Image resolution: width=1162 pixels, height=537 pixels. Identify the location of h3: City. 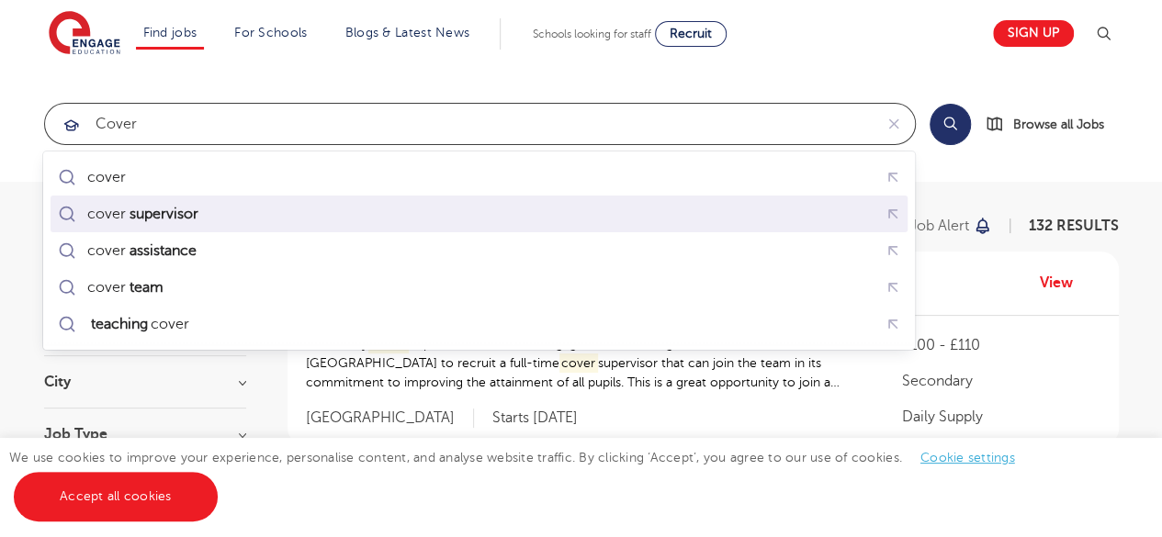
(145, 382).